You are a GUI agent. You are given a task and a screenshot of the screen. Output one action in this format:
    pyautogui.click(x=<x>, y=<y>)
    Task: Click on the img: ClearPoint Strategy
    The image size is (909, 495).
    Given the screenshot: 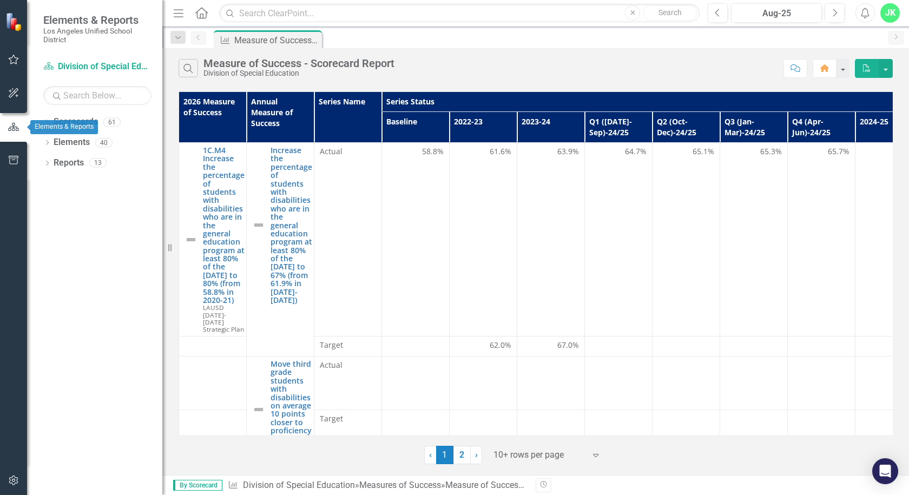 What is the action you would take?
    pyautogui.click(x=15, y=22)
    